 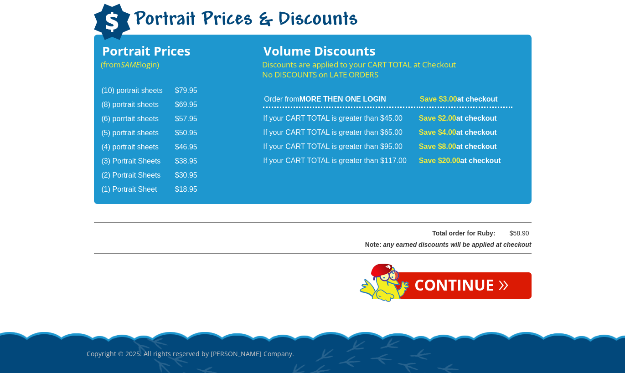 What do you see at coordinates (138, 176) in the screenshot?
I see `td: (2) Portrait Sheets` at bounding box center [138, 176].